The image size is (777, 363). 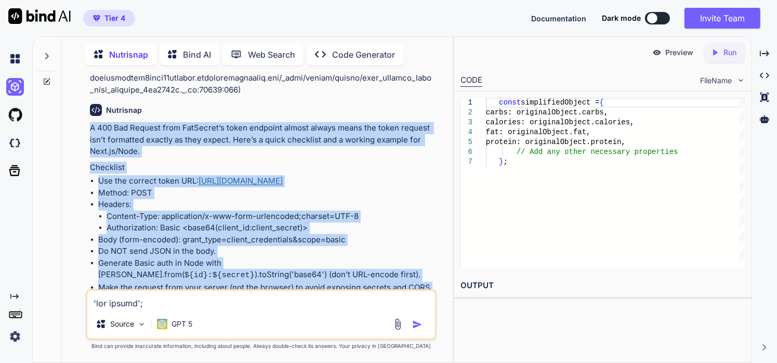 I want to click on p: Web Search, so click(x=271, y=55).